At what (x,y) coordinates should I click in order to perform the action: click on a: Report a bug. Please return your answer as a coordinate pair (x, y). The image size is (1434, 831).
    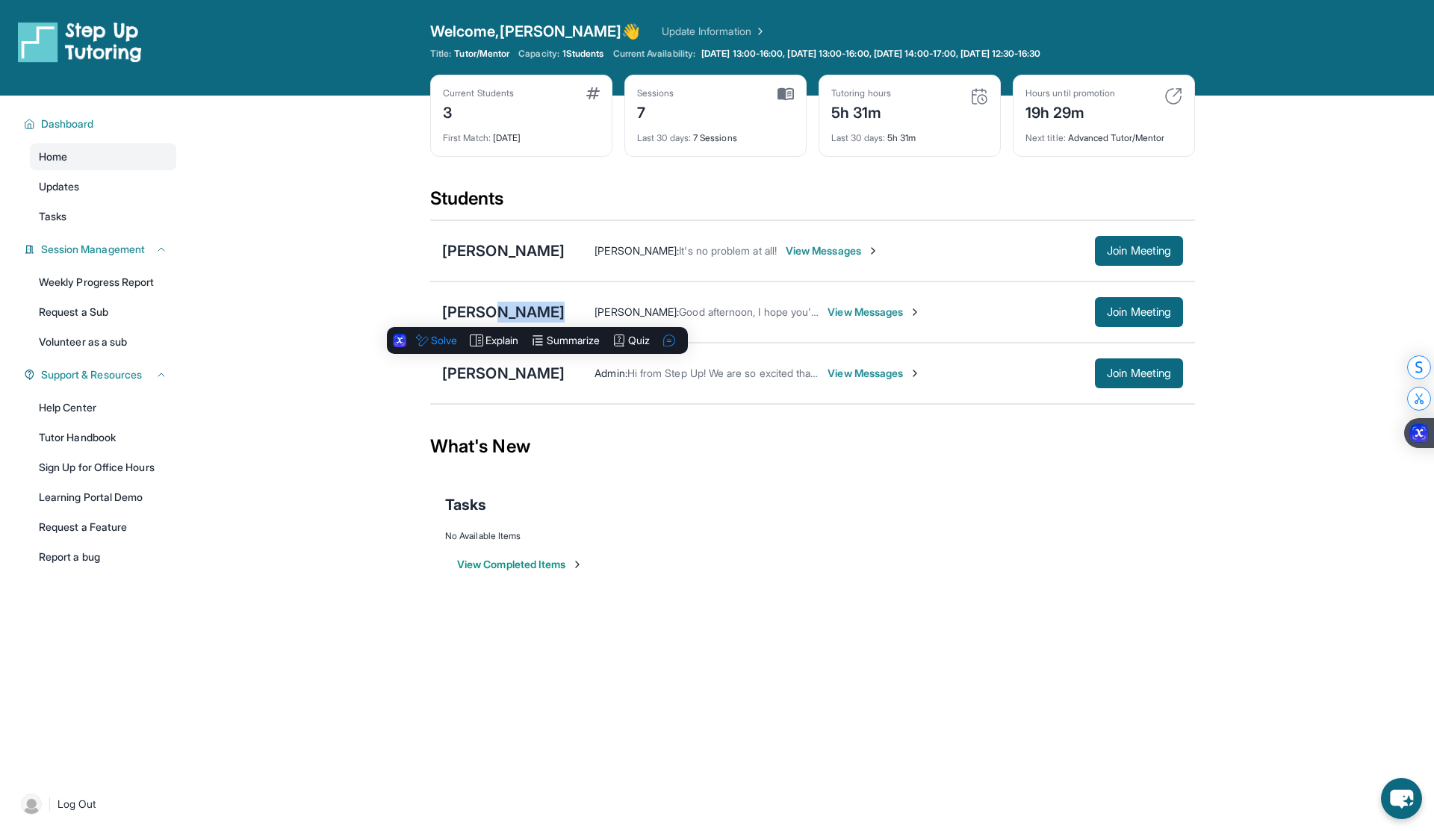
    Looking at the image, I should click on (103, 557).